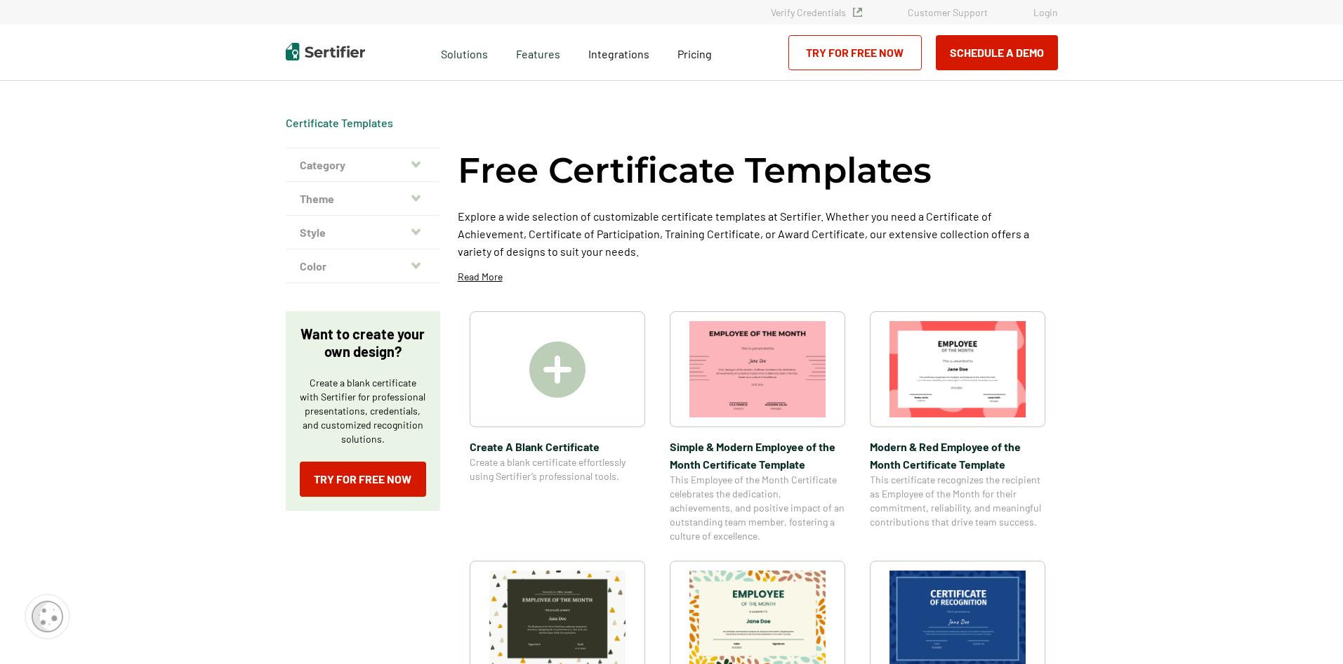 Image resolution: width=1343 pixels, height=664 pixels. Describe the element at coordinates (997, 53) in the screenshot. I see `button: Schedule a Demo` at that location.